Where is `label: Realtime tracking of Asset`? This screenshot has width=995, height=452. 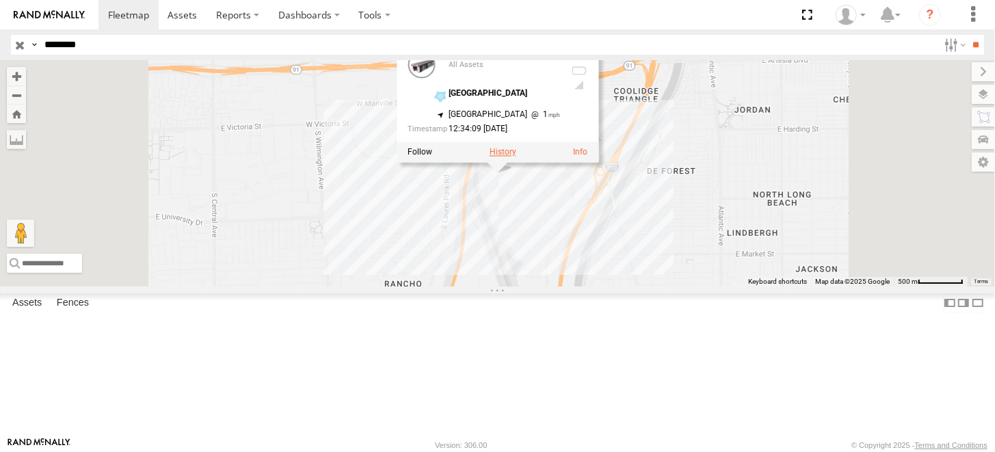 label: Realtime tracking of Asset is located at coordinates (420, 153).